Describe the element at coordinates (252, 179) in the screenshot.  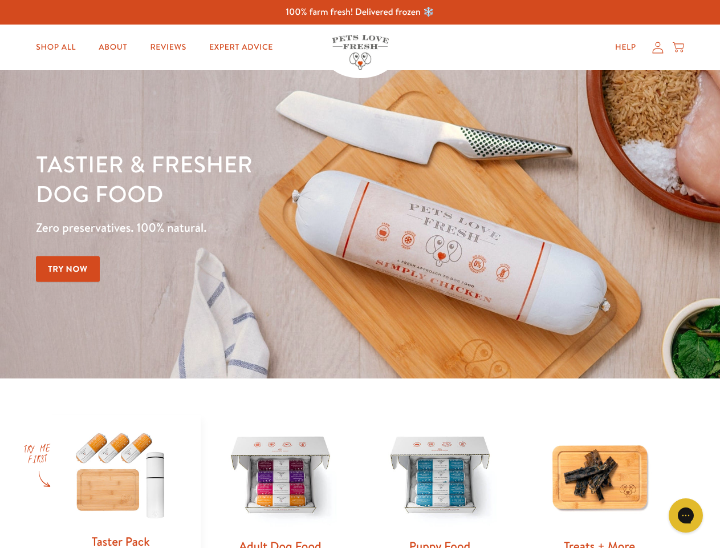
I see `h1: Tastier & fresher dog food` at that location.